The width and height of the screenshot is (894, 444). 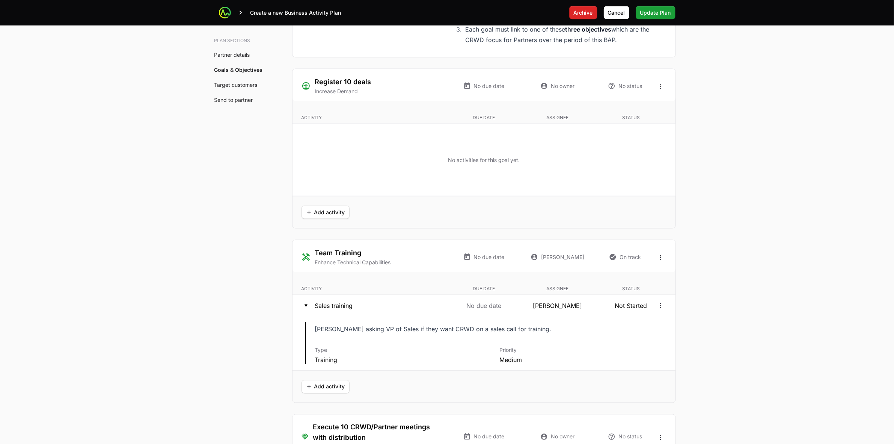 I want to click on p: Not Started, so click(x=632, y=305).